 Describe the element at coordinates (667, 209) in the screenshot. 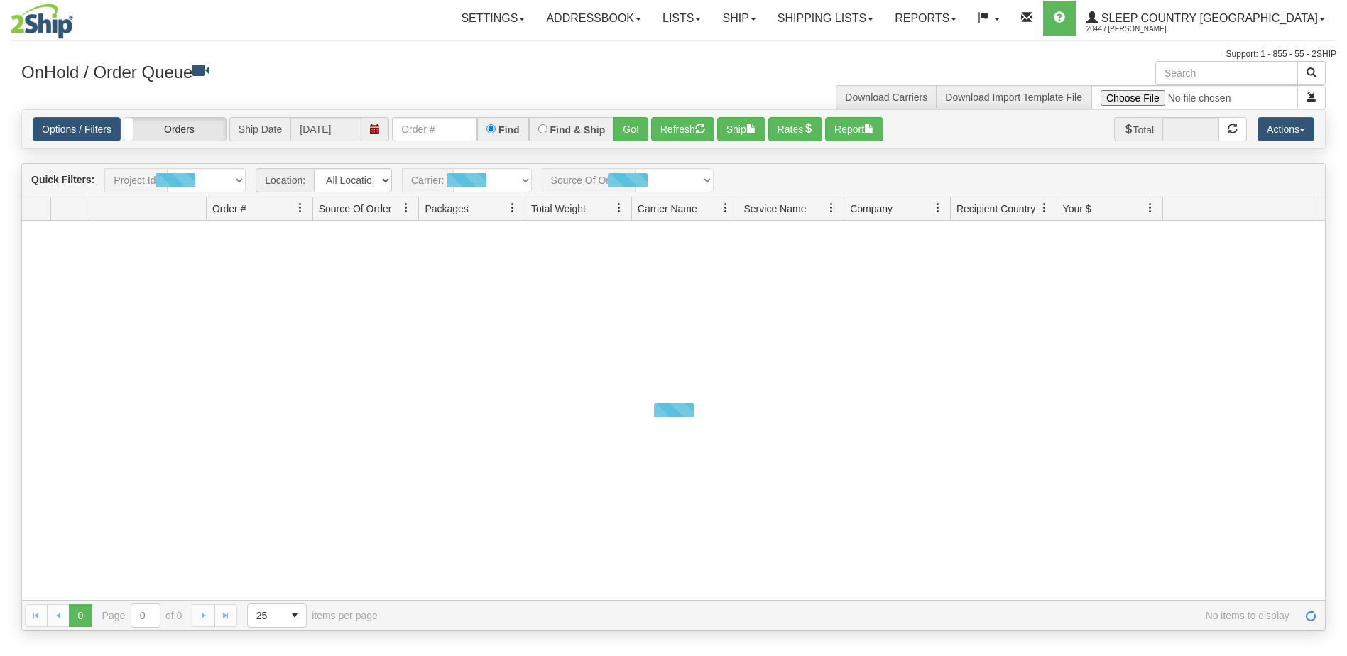

I see `span: Carrier Name` at that location.